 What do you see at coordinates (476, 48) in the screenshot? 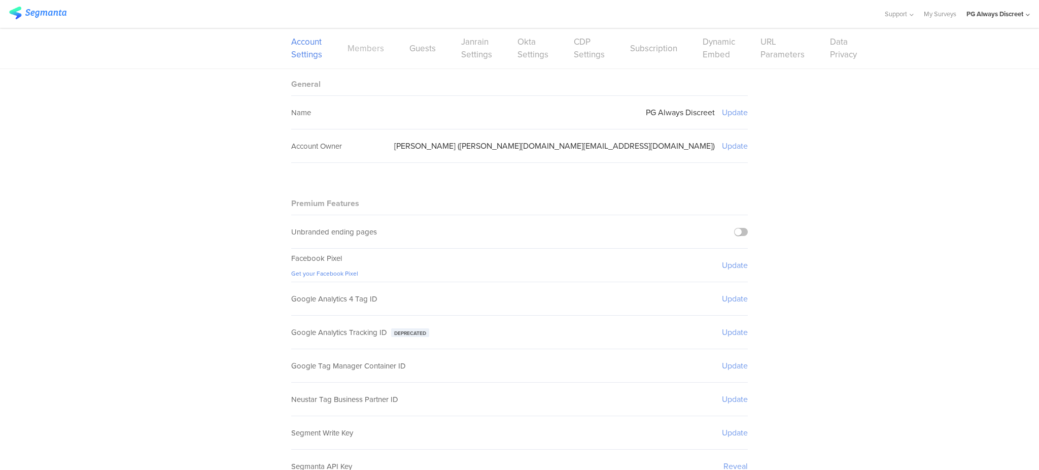
I see `a: Janrain Settings` at bounding box center [476, 48].